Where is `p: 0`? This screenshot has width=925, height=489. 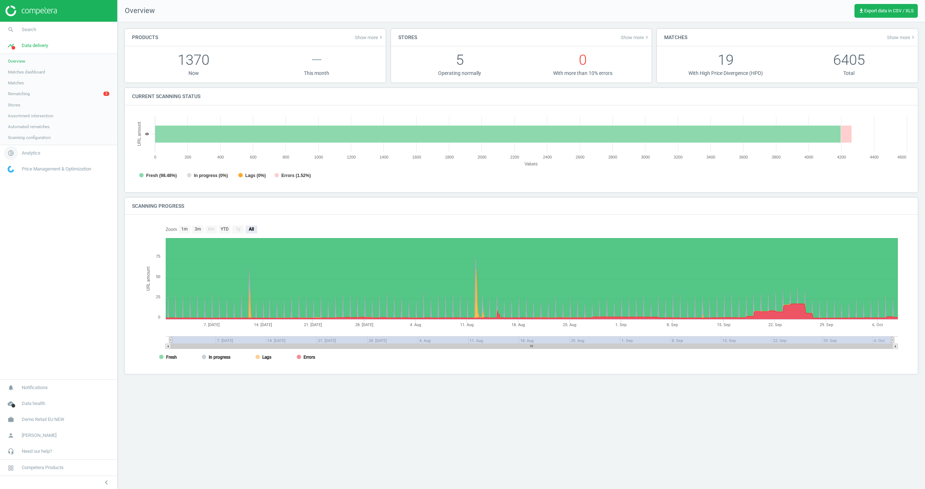 p: 0 is located at coordinates (583, 60).